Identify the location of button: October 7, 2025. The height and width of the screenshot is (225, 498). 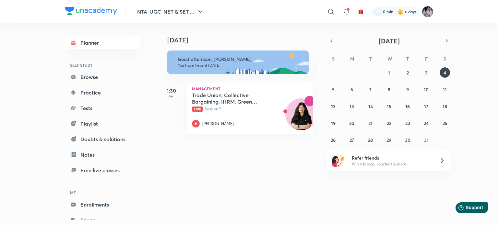
(370, 89).